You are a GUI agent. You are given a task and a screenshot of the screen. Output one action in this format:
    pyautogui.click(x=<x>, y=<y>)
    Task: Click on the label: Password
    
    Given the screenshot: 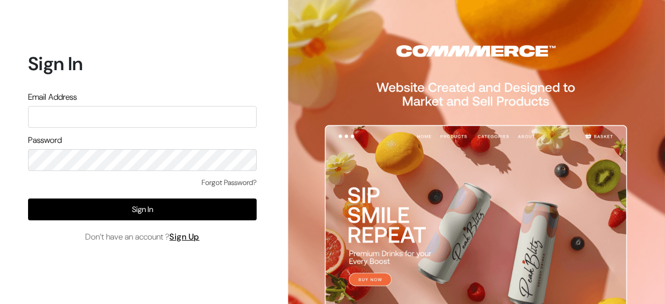 What is the action you would take?
    pyautogui.click(x=45, y=140)
    